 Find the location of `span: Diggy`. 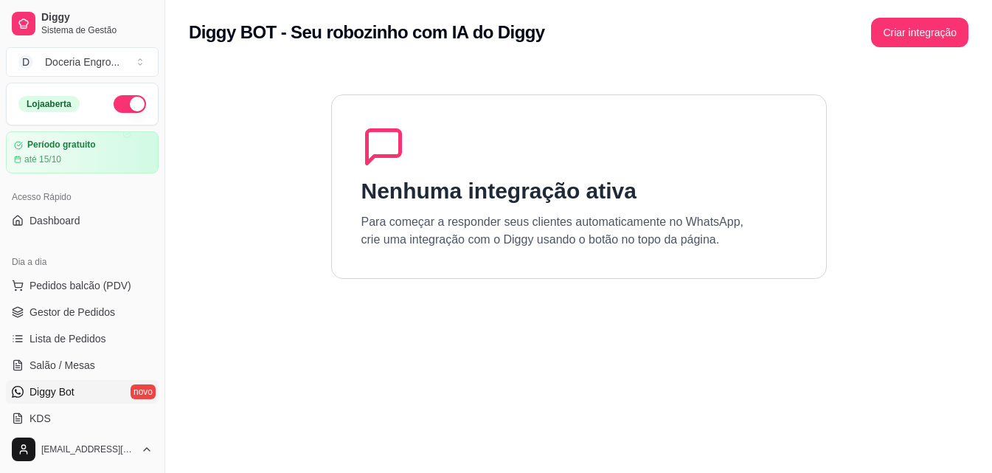

span: Diggy is located at coordinates (97, 18).